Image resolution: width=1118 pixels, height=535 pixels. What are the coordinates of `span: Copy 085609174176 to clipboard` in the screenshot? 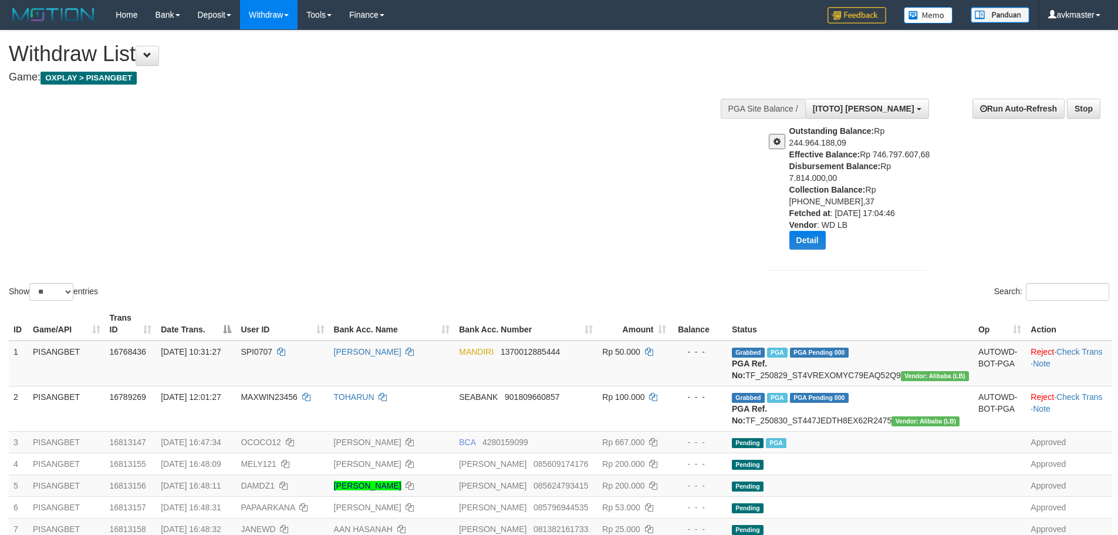 It's located at (561, 464).